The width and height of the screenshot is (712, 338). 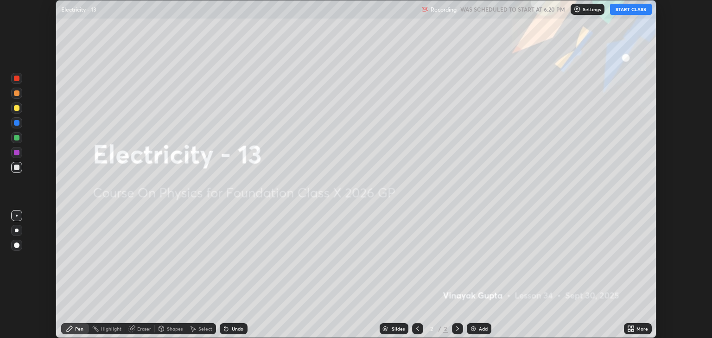 What do you see at coordinates (577, 9) in the screenshot?
I see `img: class-settings-icons` at bounding box center [577, 9].